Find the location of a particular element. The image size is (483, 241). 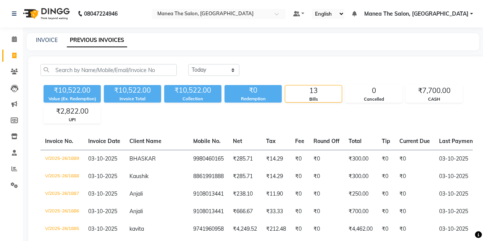

td: 8861991888 is located at coordinates (209, 177).